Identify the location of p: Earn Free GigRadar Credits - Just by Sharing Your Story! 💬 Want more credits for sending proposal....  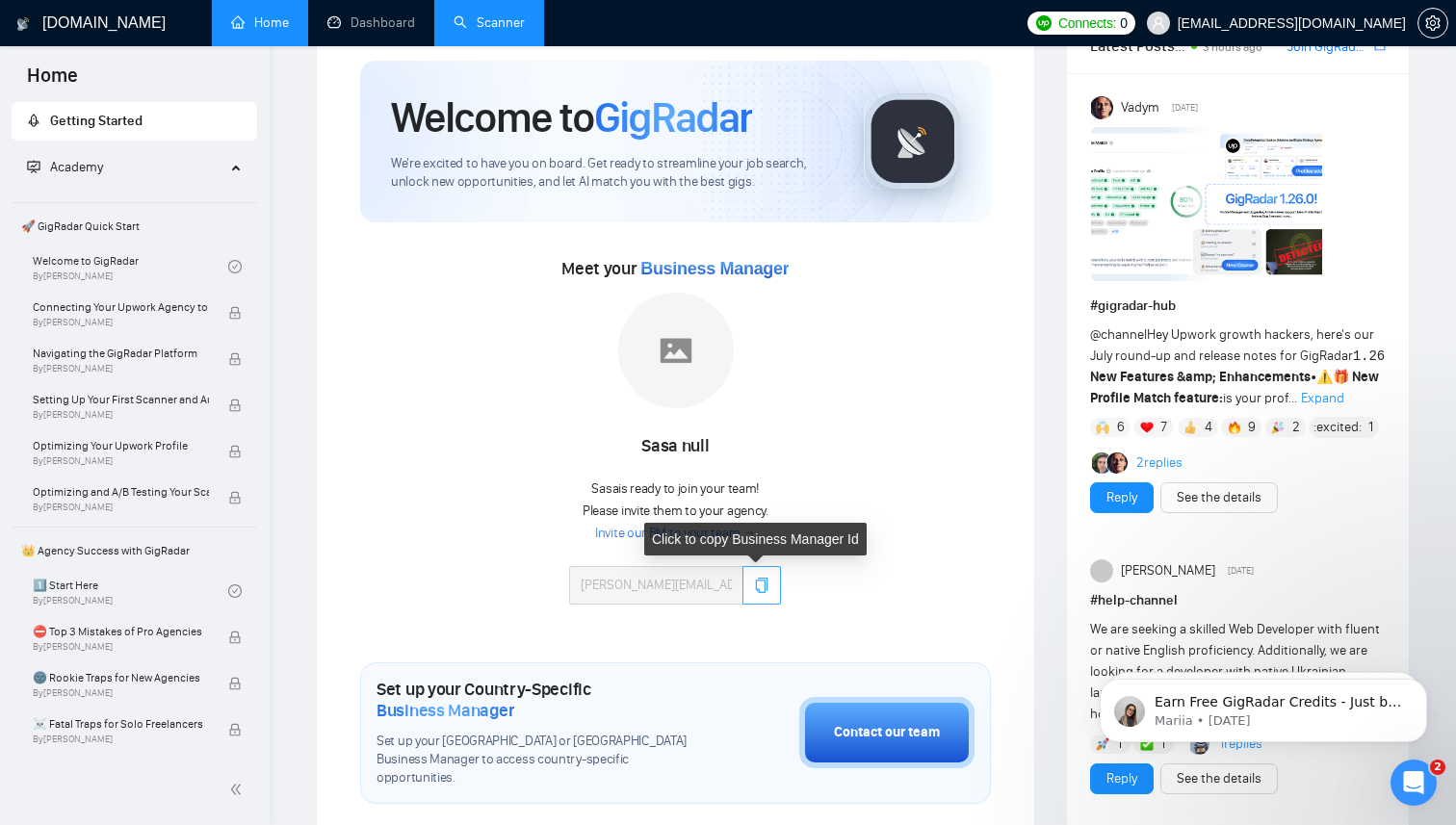
(208, 65).